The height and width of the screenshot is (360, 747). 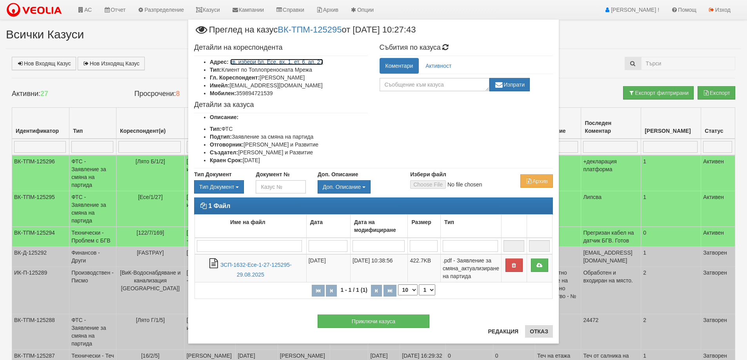 I want to click on button: Приключи казуса, so click(x=373, y=322).